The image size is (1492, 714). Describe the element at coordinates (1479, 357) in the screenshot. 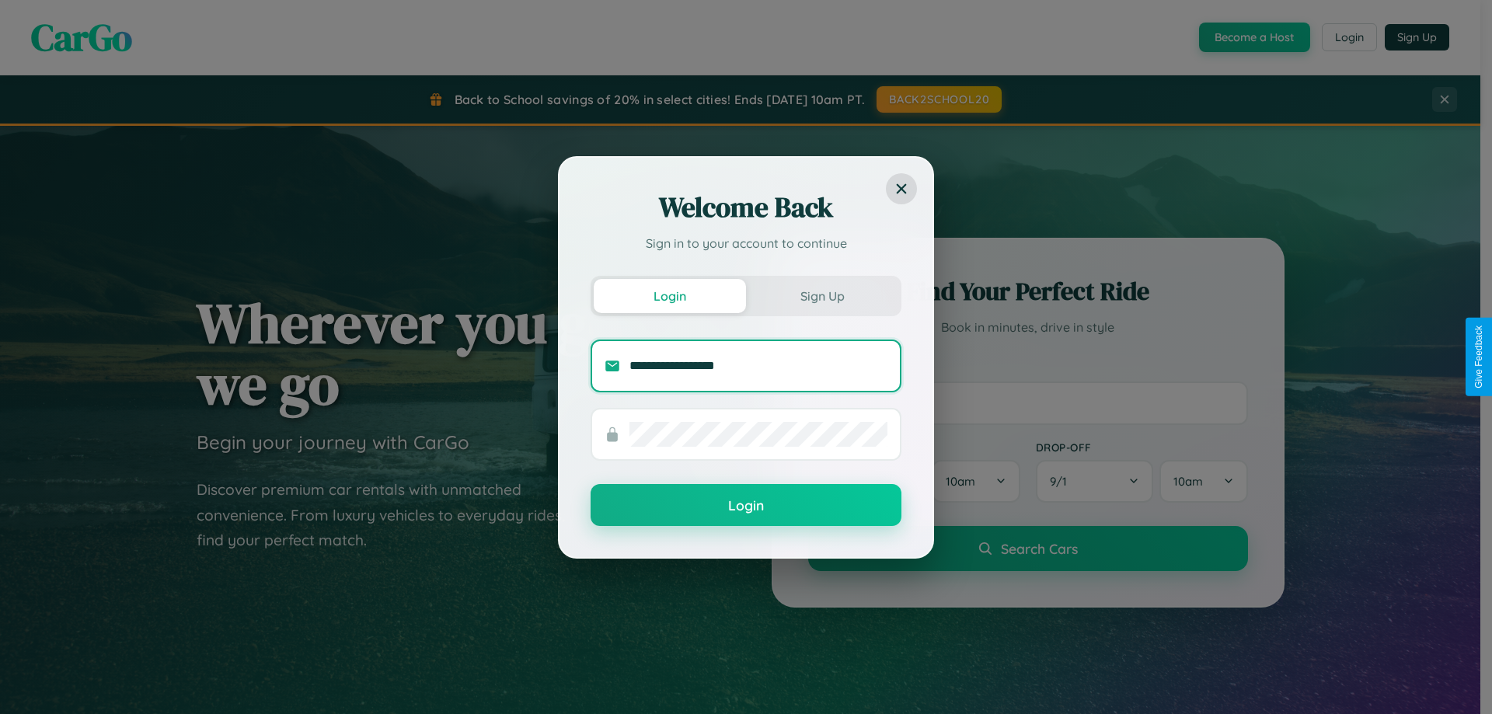

I see `div: Give Feedback` at that location.